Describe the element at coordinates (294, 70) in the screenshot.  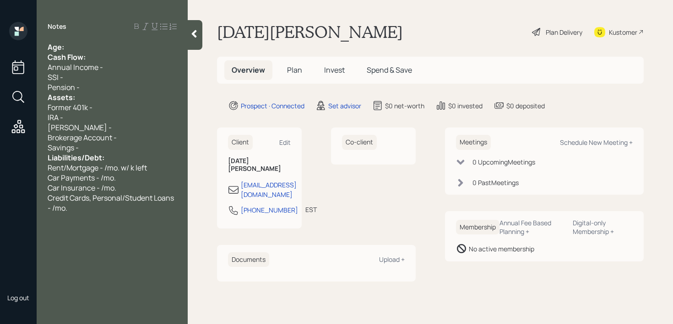
I see `span: Plan` at that location.